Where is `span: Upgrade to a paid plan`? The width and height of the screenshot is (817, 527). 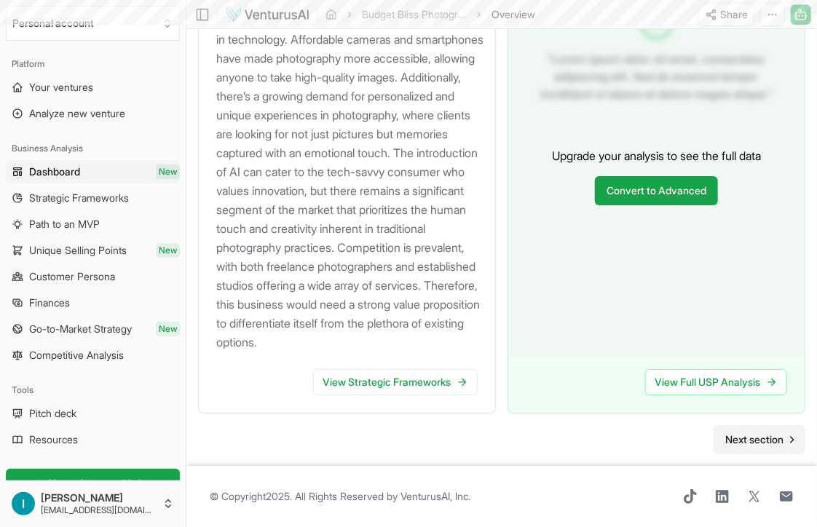 span: Upgrade to a paid plan is located at coordinates (101, 483).